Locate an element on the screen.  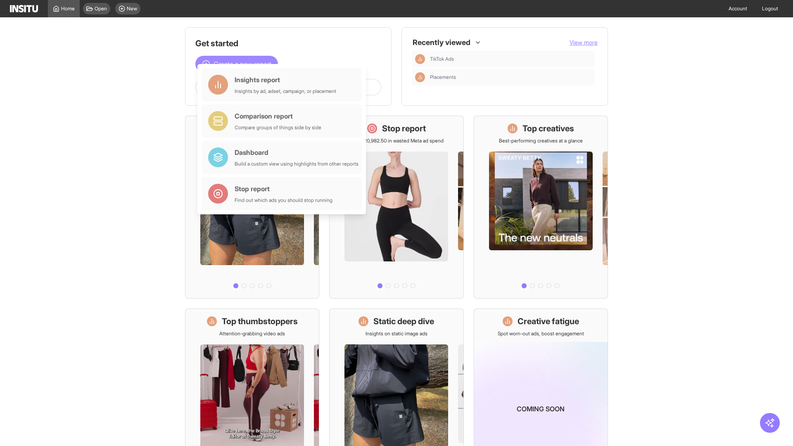
div: Dashboard is located at coordinates (296, 152).